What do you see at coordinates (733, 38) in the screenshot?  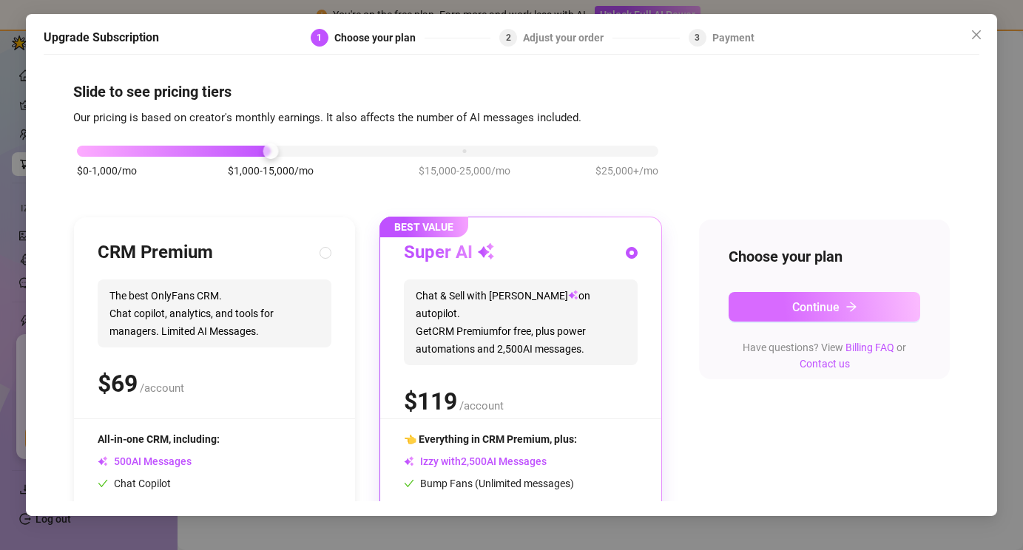 I see `div: Payment` at bounding box center [733, 38].